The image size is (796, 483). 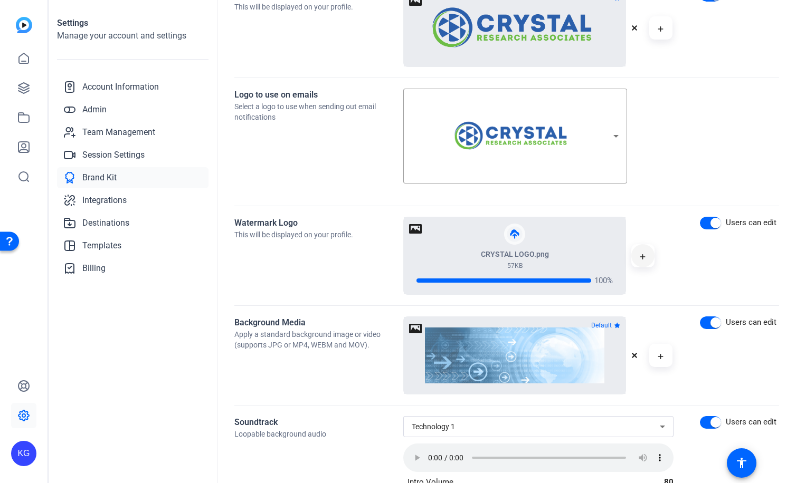 I want to click on div: Background Media, so click(x=319, y=323).